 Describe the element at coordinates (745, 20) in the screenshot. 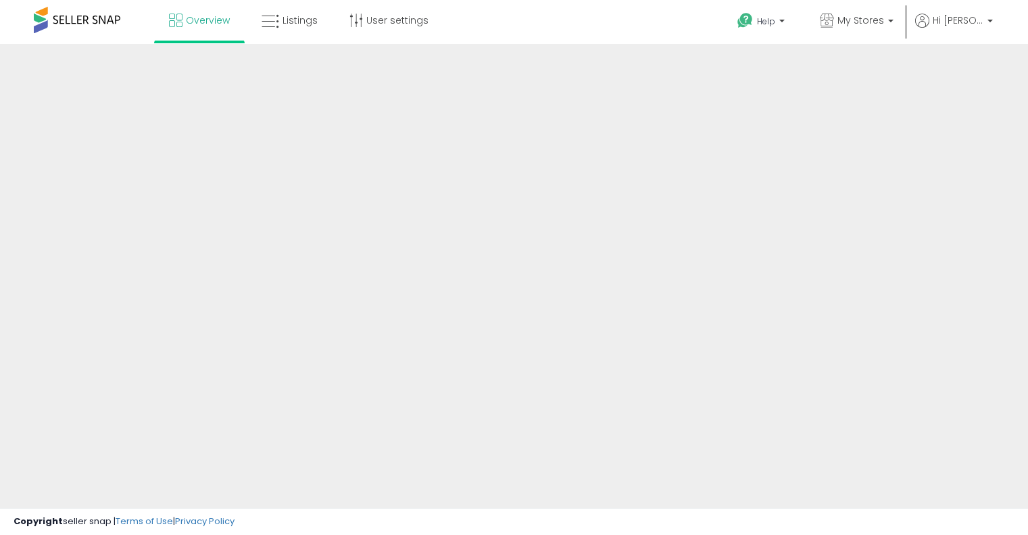

I see `i: Get Help` at that location.